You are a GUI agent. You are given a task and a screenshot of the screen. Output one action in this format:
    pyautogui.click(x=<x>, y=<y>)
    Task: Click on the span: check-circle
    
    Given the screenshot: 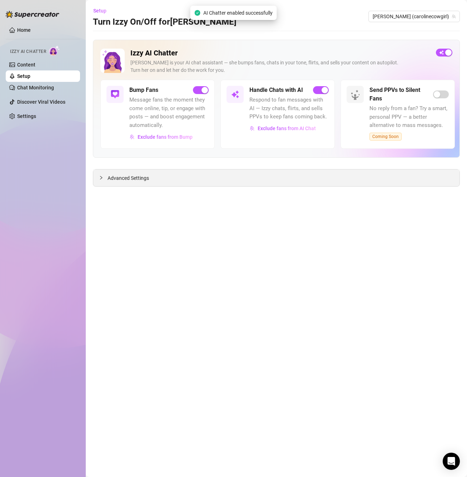 What is the action you would take?
    pyautogui.click(x=198, y=13)
    